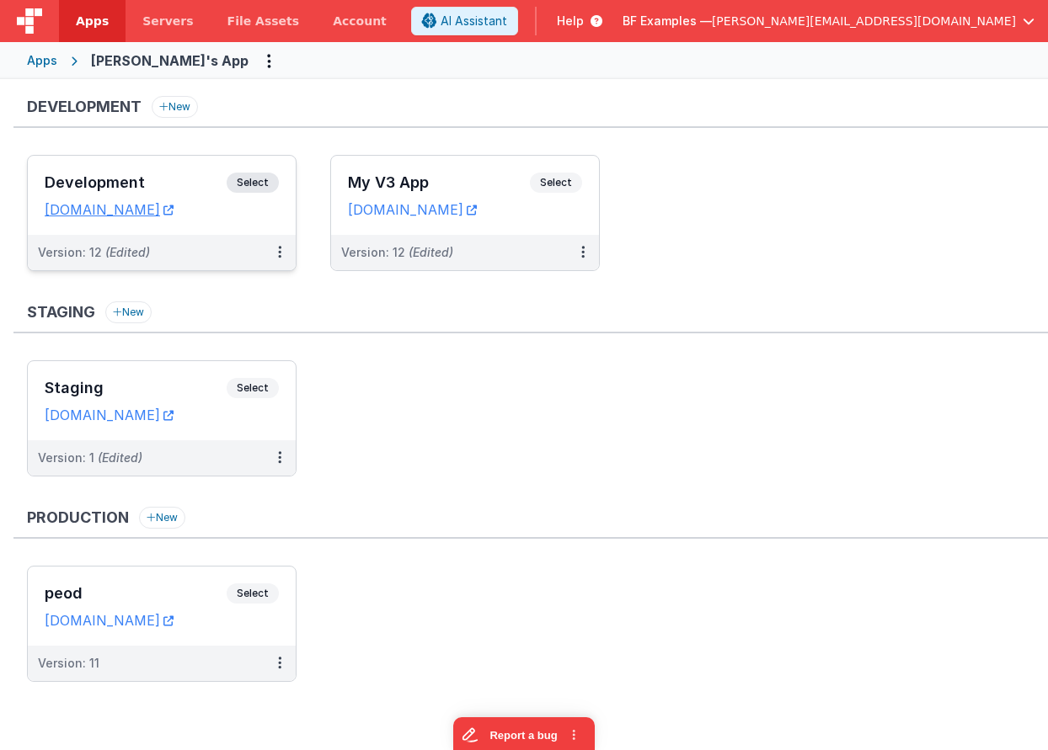 The image size is (1048, 750). I want to click on h3: peod, so click(136, 594).